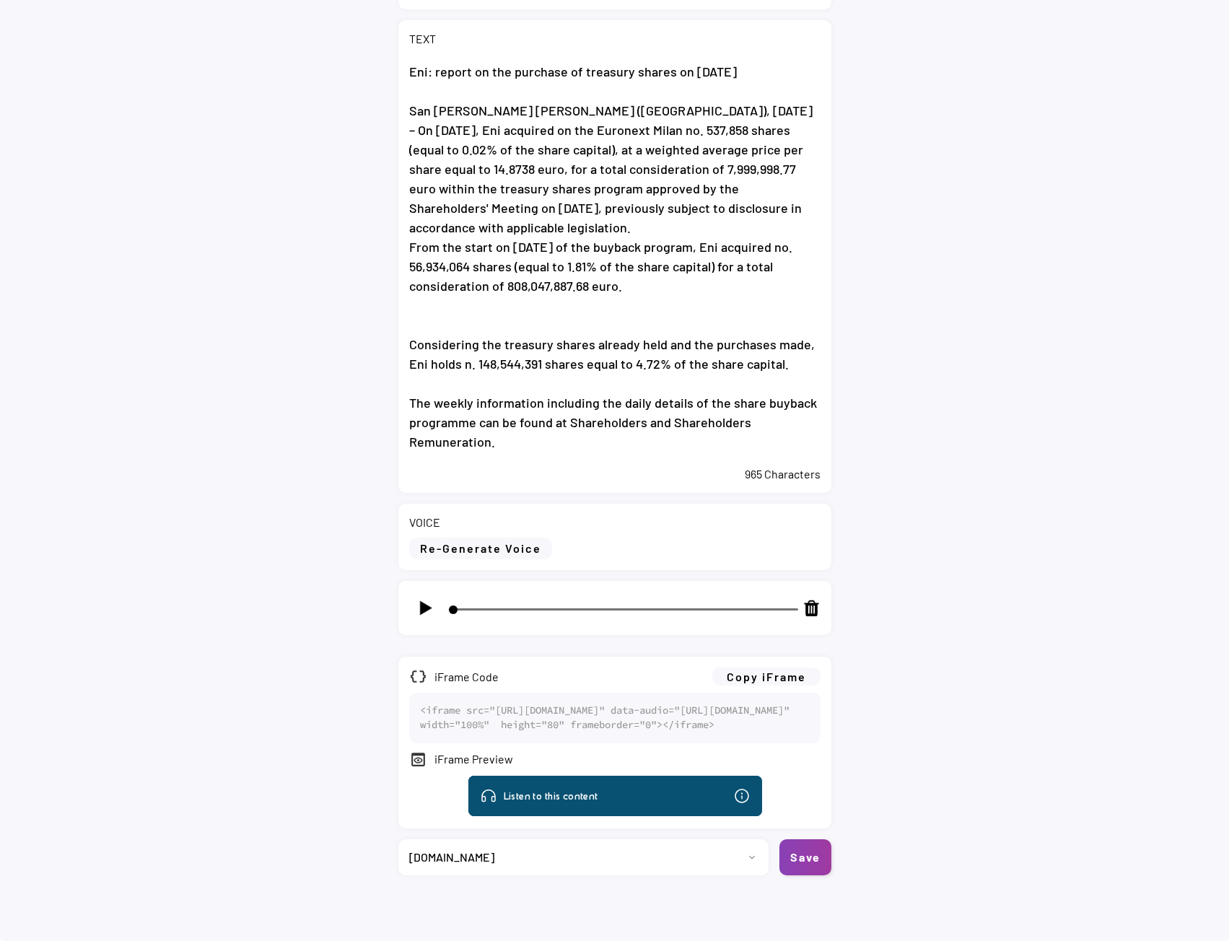 The width and height of the screenshot is (1229, 941). I want to click on button: Re-Generate Voice, so click(481, 549).